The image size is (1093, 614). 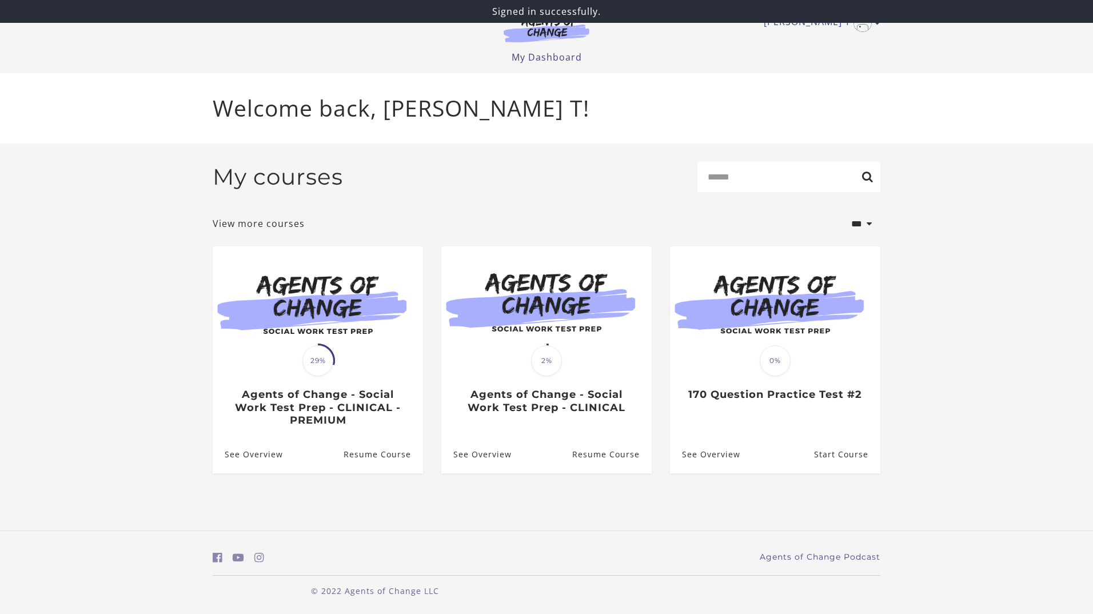 What do you see at coordinates (217, 557) in the screenshot?
I see `i: https://www.facebook.com/groups/aswbtestprep (Open in a new window)` at bounding box center [217, 557].